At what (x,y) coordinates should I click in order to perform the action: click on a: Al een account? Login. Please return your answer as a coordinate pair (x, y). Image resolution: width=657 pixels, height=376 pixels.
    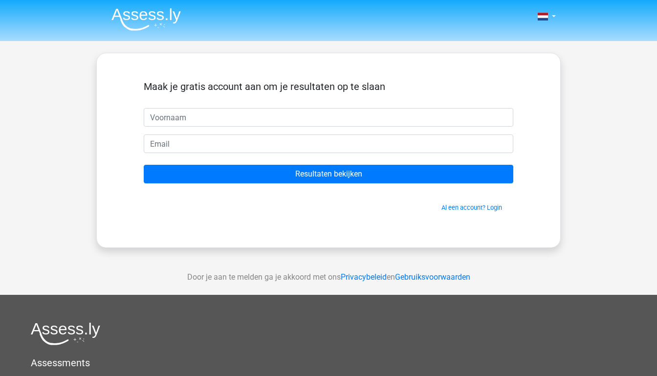
    Looking at the image, I should click on (472, 207).